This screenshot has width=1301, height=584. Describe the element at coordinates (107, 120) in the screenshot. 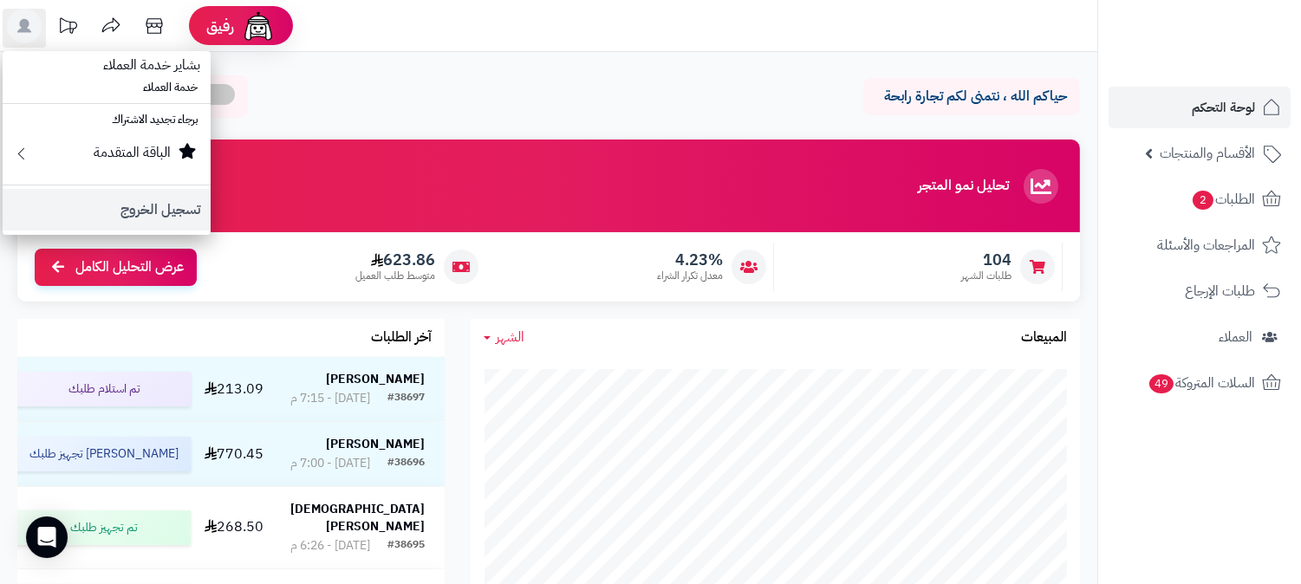

I see `li: برجاء تجديد الاشتراك` at that location.